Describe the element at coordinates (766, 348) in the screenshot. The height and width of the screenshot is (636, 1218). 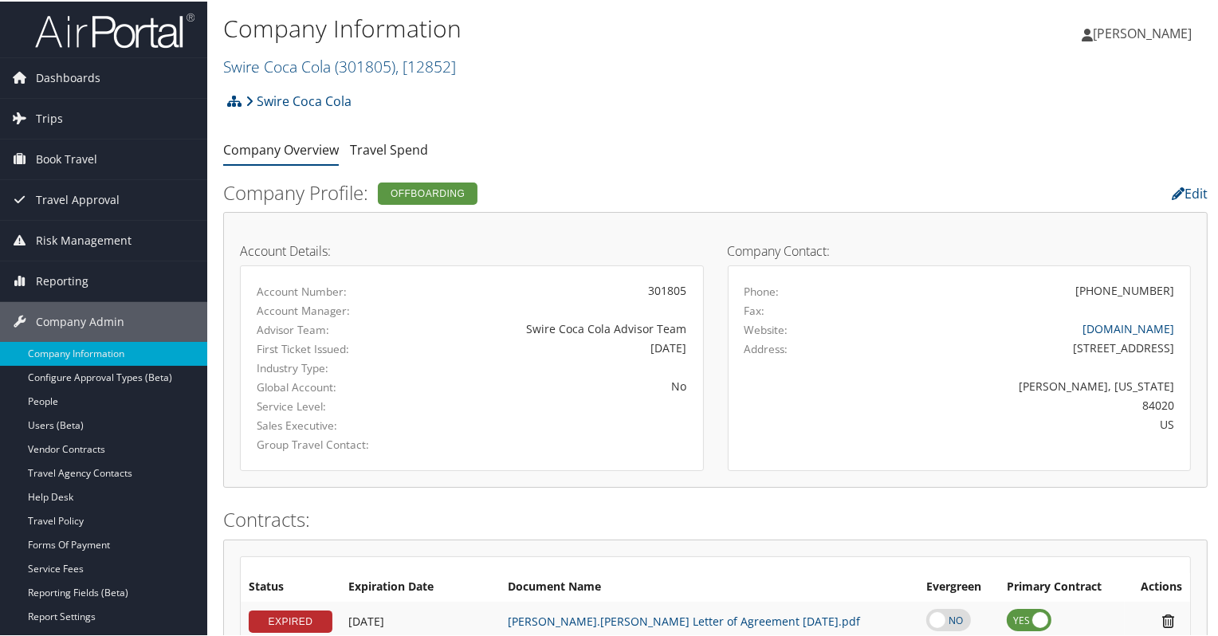
I see `label: Address:` at that location.